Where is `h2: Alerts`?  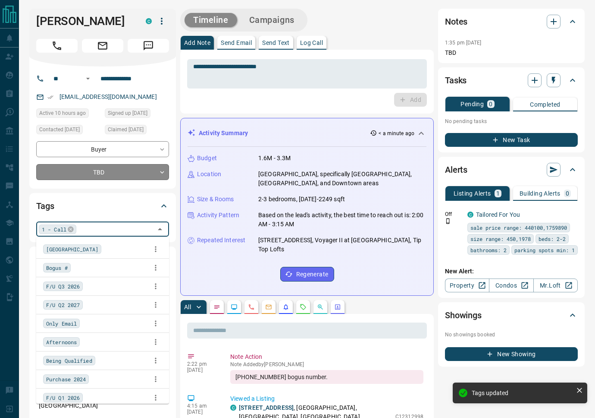
h2: Alerts is located at coordinates (456, 170).